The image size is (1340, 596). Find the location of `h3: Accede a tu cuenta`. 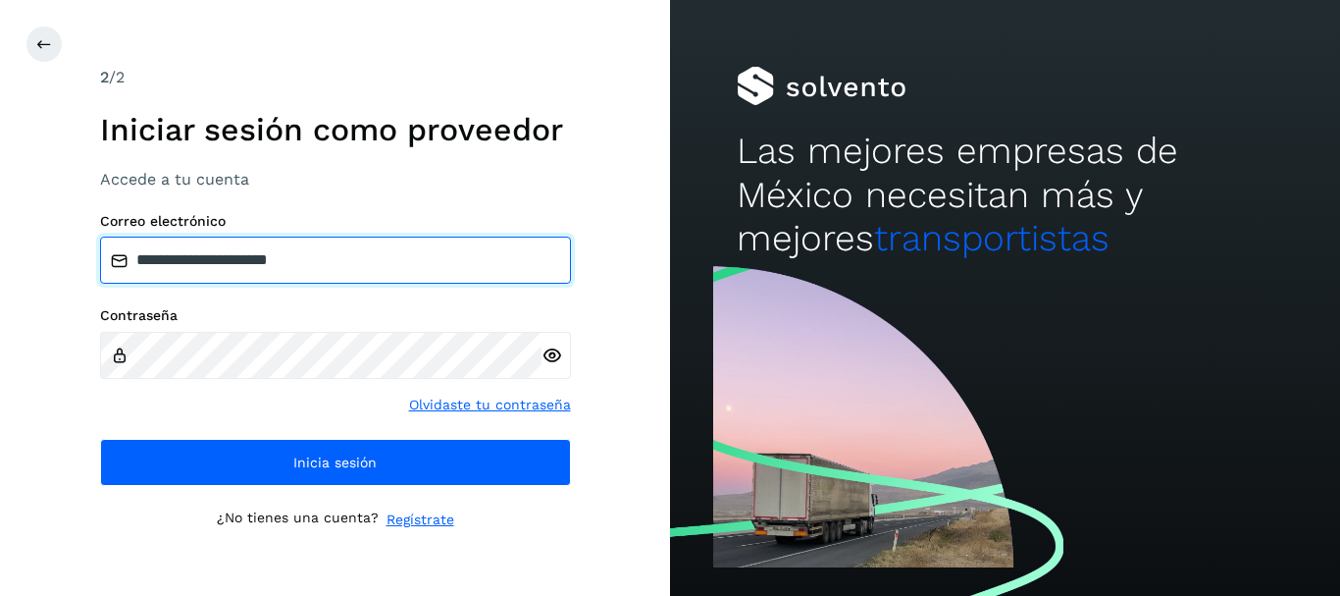

h3: Accede a tu cuenta is located at coordinates (336, 179).